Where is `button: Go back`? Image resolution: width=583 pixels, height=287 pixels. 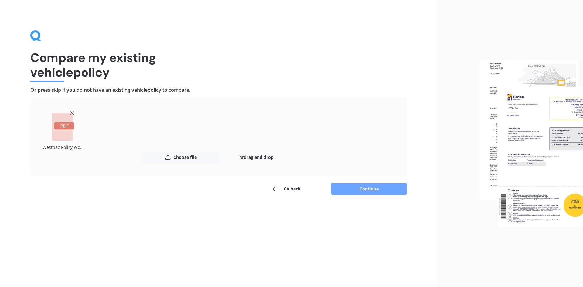
button: Go back is located at coordinates (286, 189).